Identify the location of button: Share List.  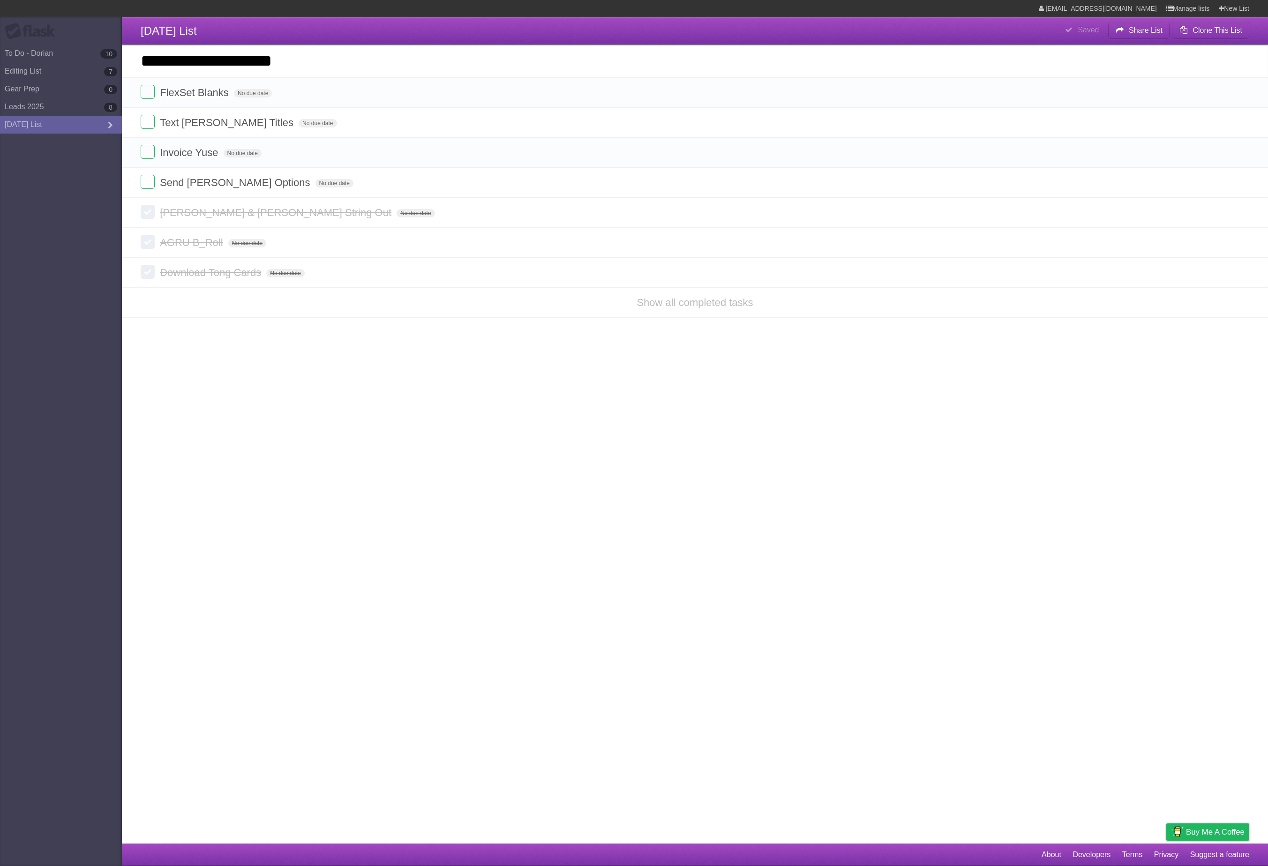
(1139, 30).